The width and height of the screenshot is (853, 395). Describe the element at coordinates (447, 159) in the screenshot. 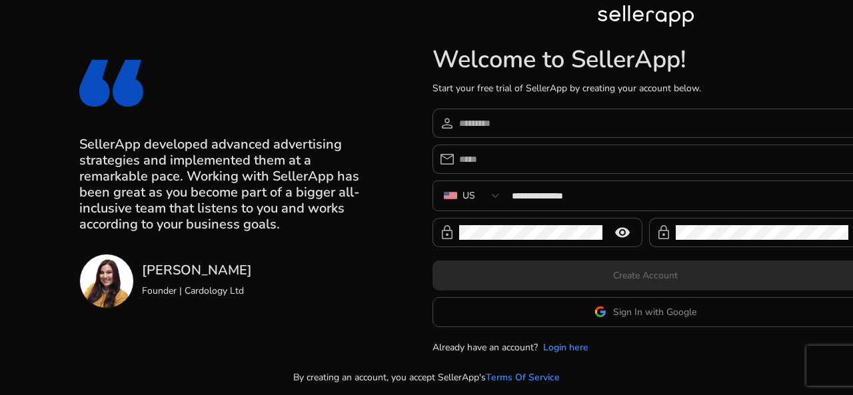

I see `span: email` at that location.